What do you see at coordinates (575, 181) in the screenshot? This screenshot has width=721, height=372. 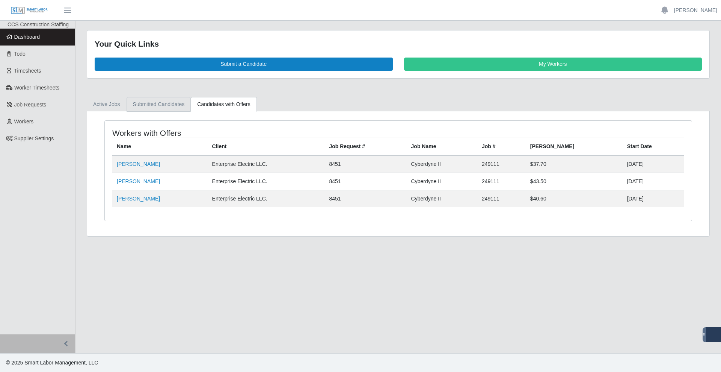 I see `td: $43.50` at bounding box center [575, 181].